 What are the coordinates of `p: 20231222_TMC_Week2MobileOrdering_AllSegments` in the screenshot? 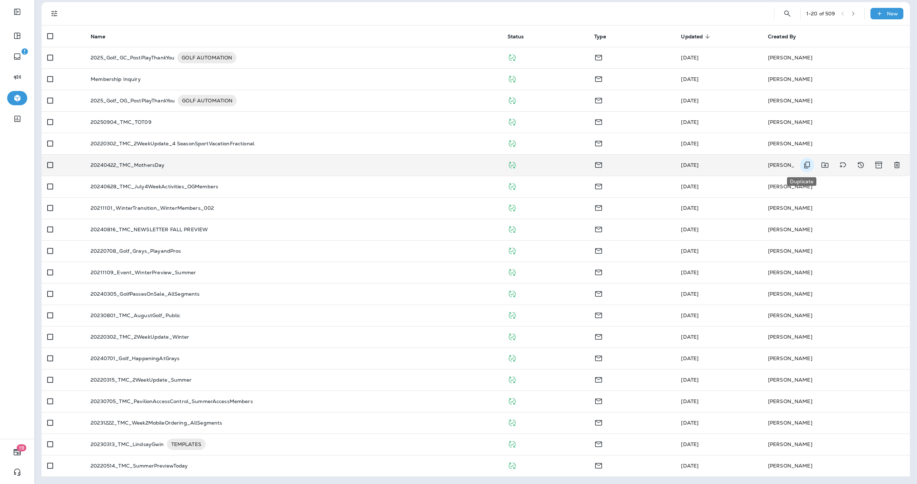 It's located at (156, 423).